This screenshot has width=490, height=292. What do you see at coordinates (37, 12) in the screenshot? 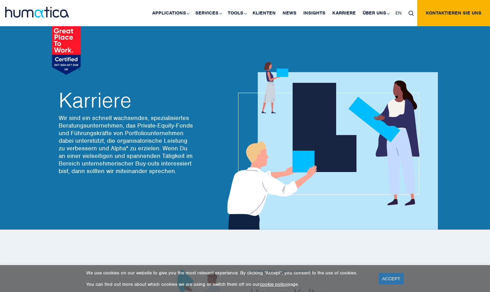
I see `img: logo` at bounding box center [37, 12].